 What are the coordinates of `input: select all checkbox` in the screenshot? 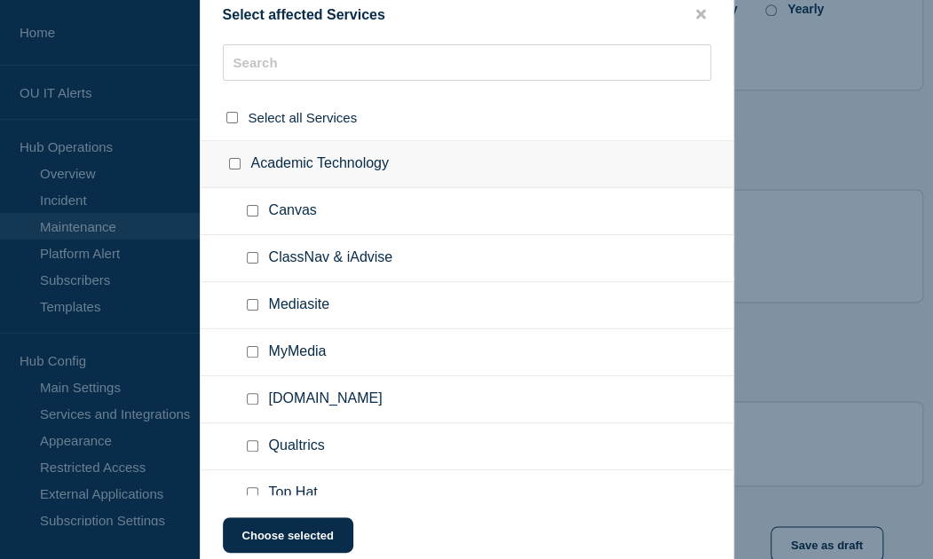 It's located at (232, 117).